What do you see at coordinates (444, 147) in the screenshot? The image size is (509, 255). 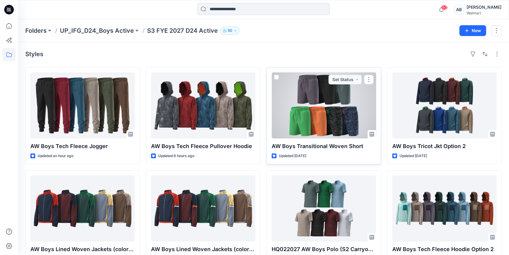 I see `p: AW Boys Tricot Jkt Option 2` at bounding box center [444, 147].